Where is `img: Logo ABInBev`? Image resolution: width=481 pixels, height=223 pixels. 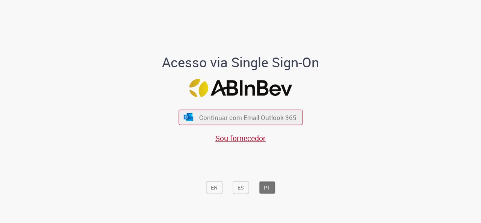 img: Logo ABInBev is located at coordinates (240, 88).